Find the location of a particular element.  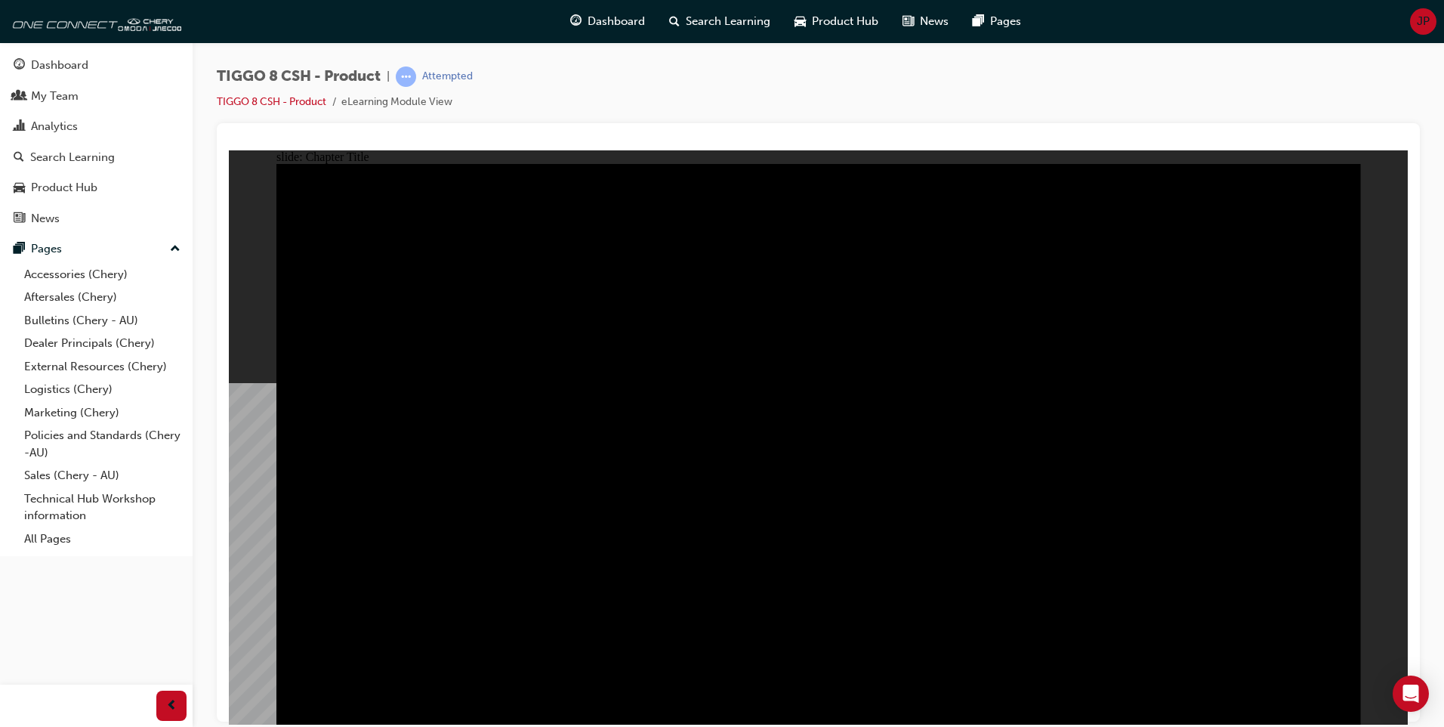

a: car-iconProduct Hub is located at coordinates (836, 21).